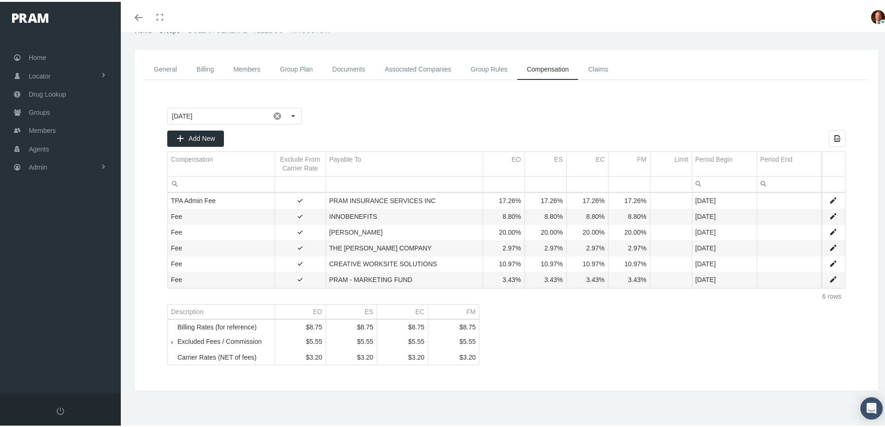 This screenshot has height=427, width=885. What do you see at coordinates (30, 16) in the screenshot?
I see `img: PRAM_20_x_78.png` at bounding box center [30, 16].